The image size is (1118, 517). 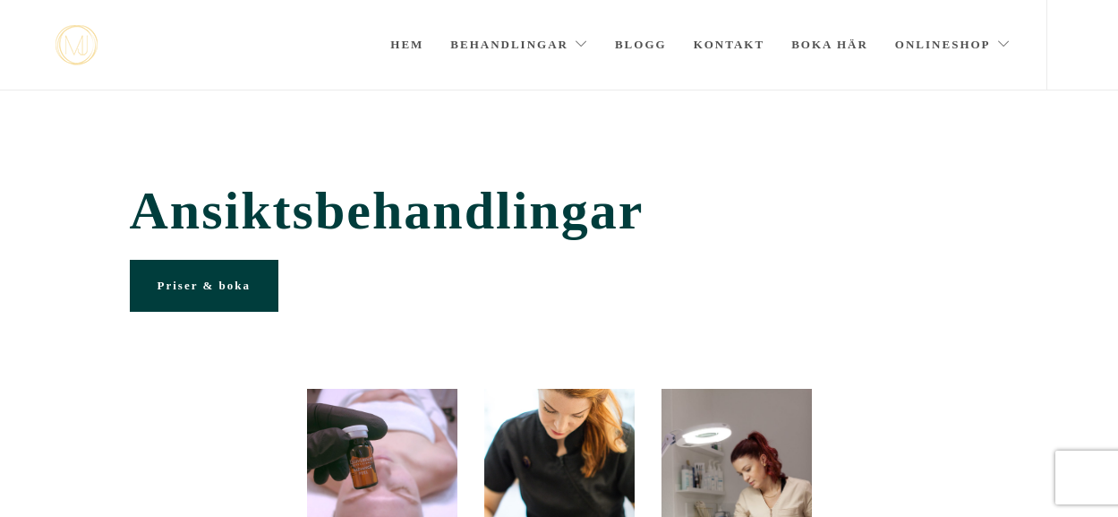 I want to click on a: Priser & boka, so click(x=204, y=286).